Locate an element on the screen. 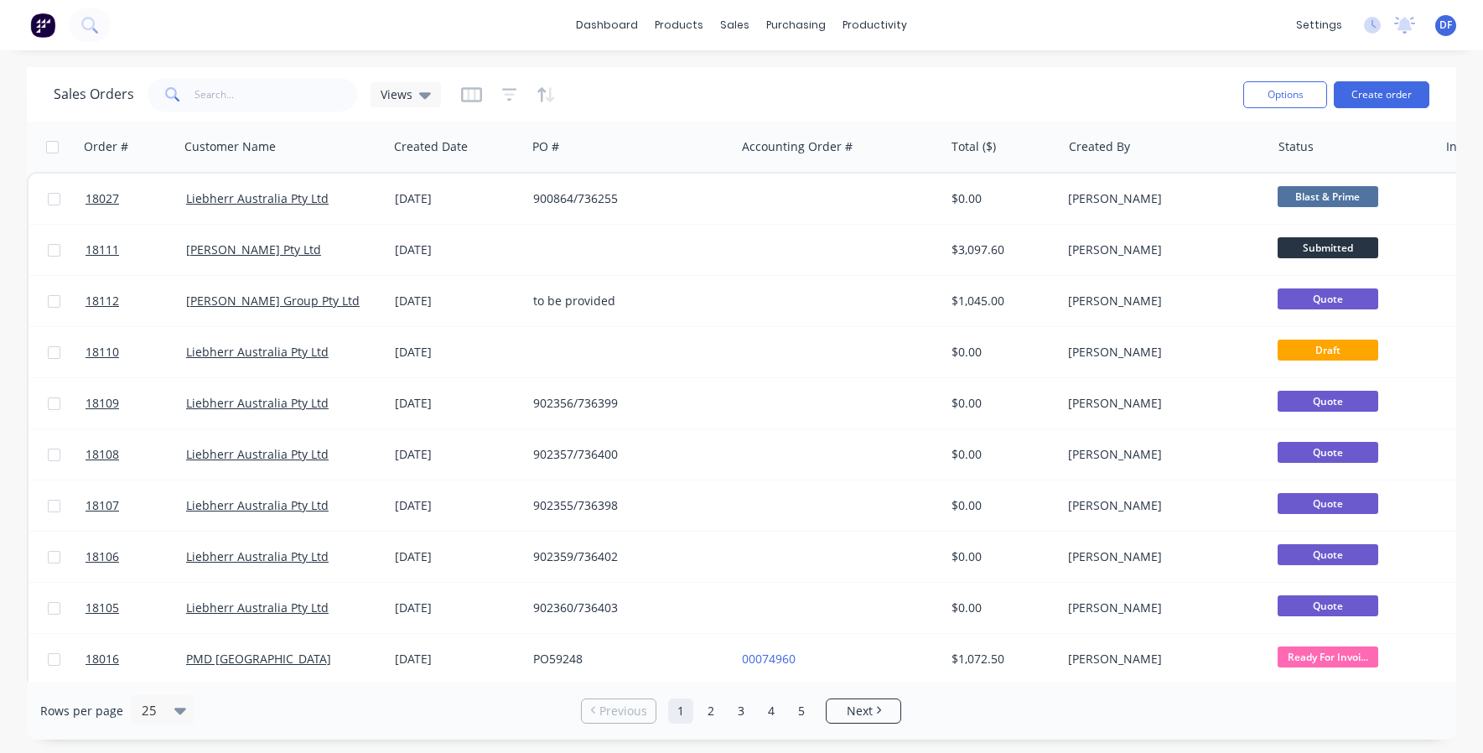 This screenshot has height=753, width=1483. span: Views is located at coordinates (396, 94).